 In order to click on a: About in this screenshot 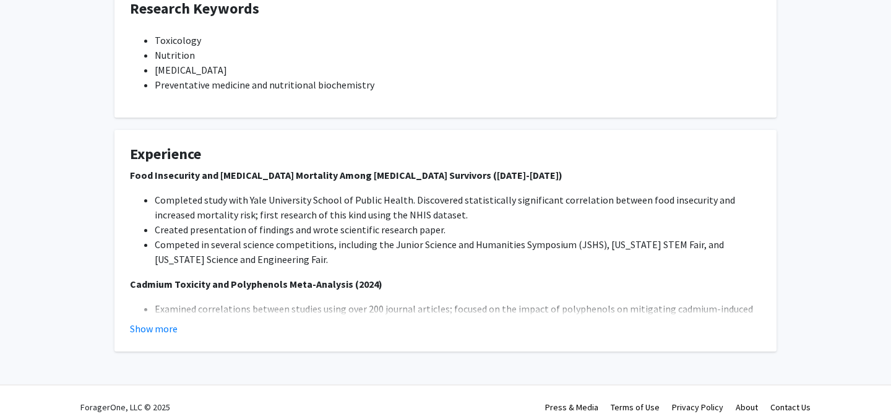, I will do `click(747, 407)`.